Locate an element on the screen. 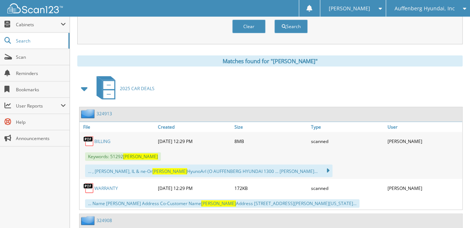  span: 2025 CAR DEALS is located at coordinates (137, 88).